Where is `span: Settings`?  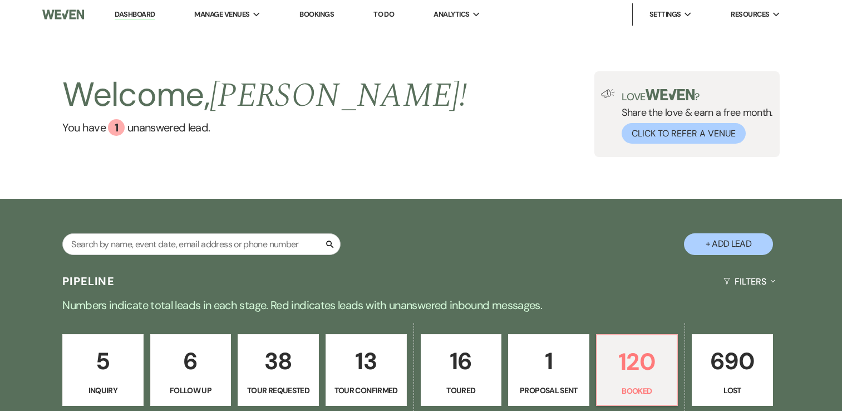
span: Settings is located at coordinates (665, 14).